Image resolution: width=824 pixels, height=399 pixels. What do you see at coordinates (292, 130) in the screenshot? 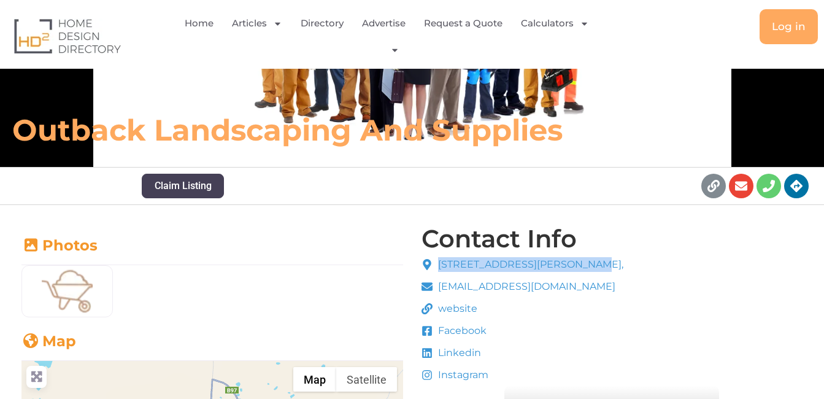
I see `h6: Outback Landscaping And Supplies` at bounding box center [292, 130].